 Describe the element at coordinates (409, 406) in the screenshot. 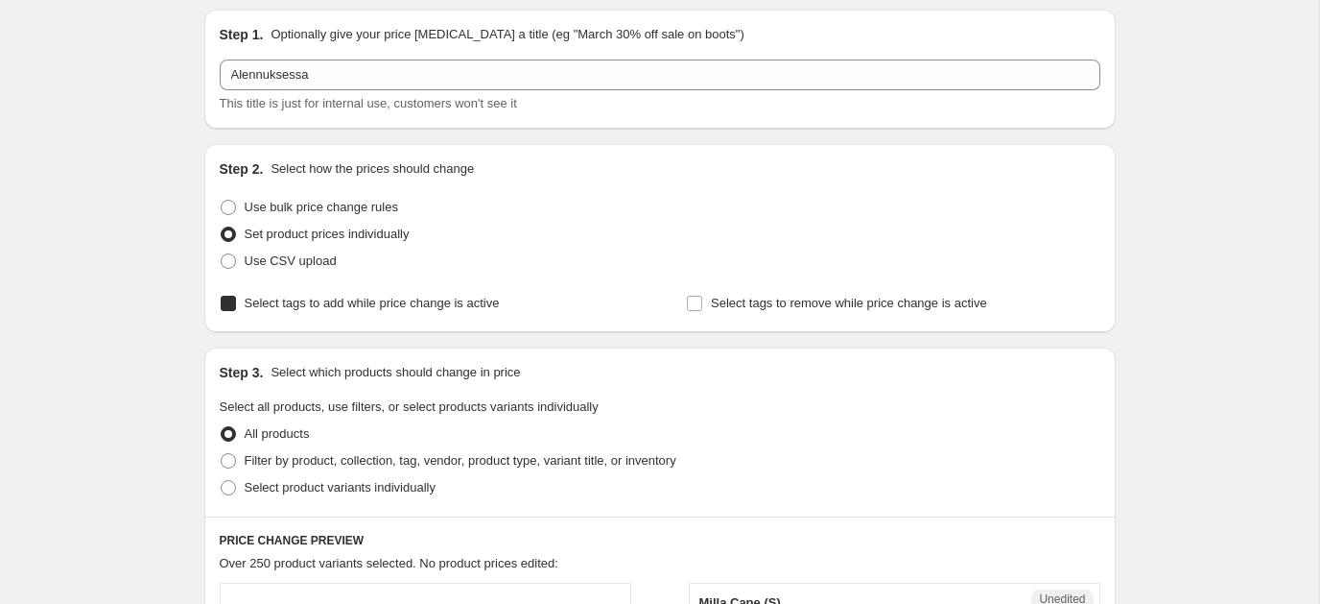

I see `span: Select all products, use filters, or select products variants individually` at that location.